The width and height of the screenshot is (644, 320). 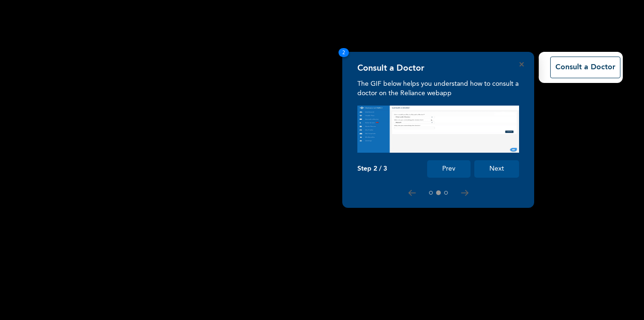 I want to click on p: Step 2 / 3, so click(x=372, y=169).